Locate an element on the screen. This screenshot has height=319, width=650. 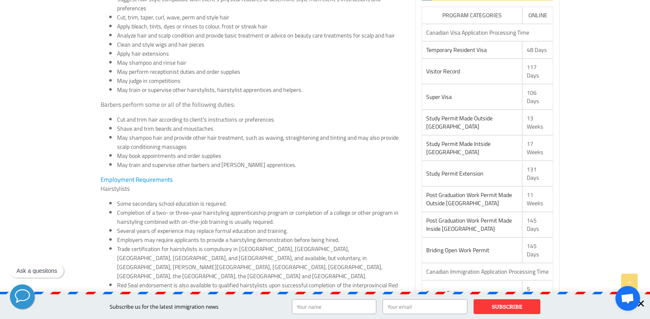
li: Cut and trim hair according to client’s instructions or preferences is located at coordinates (260, 120).